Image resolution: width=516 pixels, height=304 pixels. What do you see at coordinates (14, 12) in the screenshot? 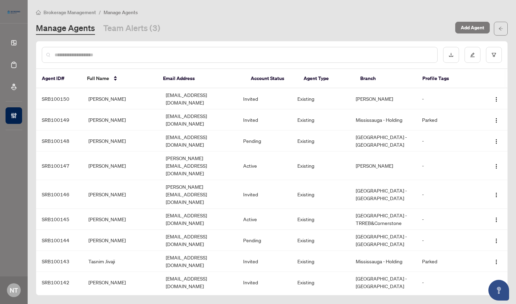
I see `img: logo` at bounding box center [14, 12].